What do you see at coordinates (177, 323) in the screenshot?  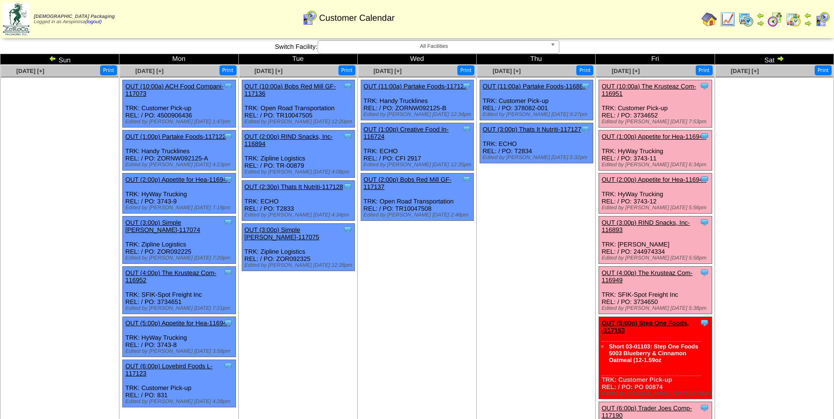 I see `a: OUT (5:00p) Appetite for Hea-116944` at bounding box center [177, 323].